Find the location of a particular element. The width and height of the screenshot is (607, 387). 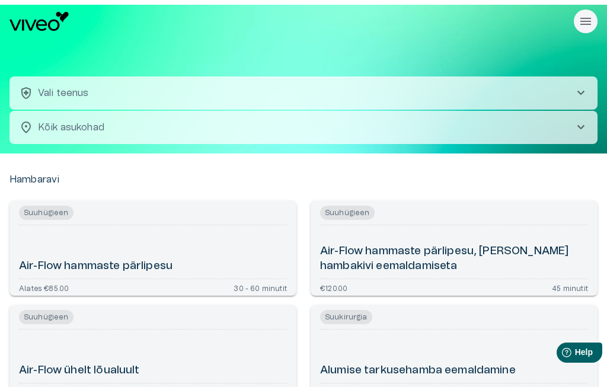

p: Alates €85.00 is located at coordinates (44, 283).